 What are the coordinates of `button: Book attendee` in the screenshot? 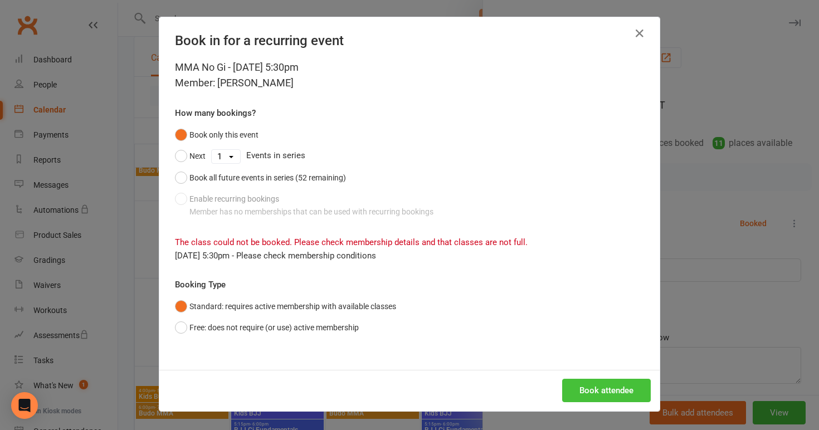 It's located at (606, 391).